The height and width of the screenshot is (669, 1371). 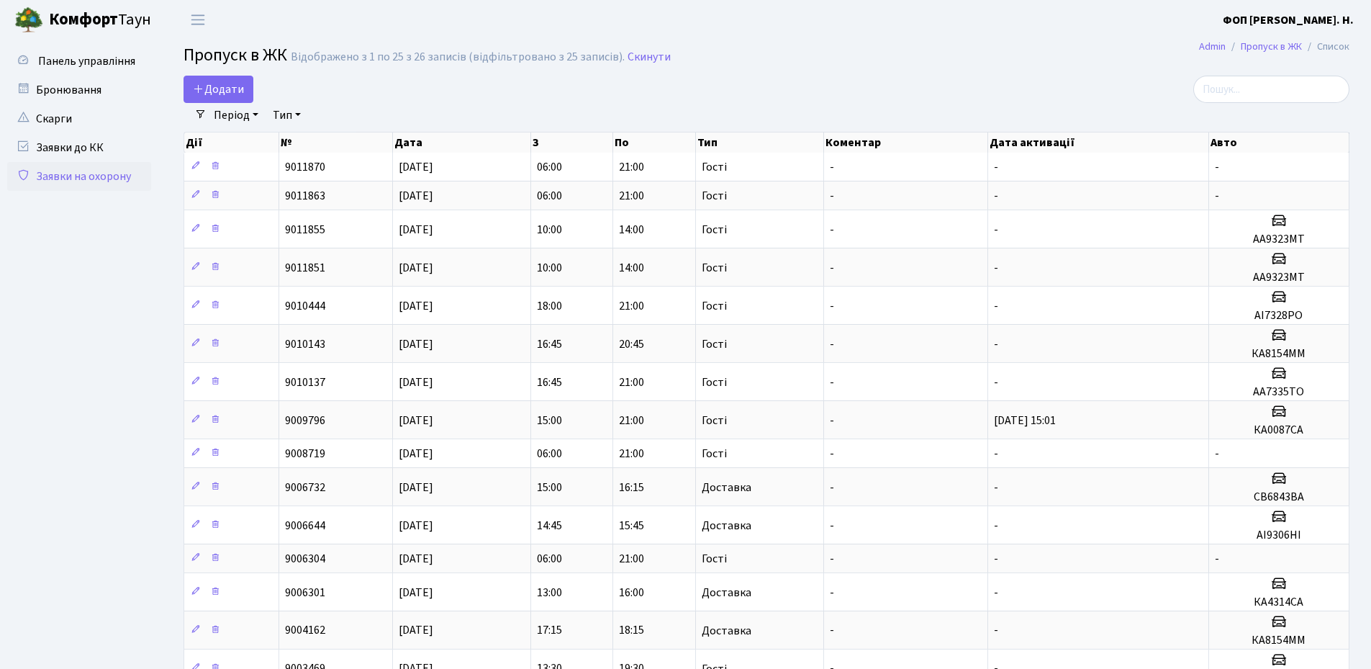 I want to click on span: 9006644, so click(x=305, y=525).